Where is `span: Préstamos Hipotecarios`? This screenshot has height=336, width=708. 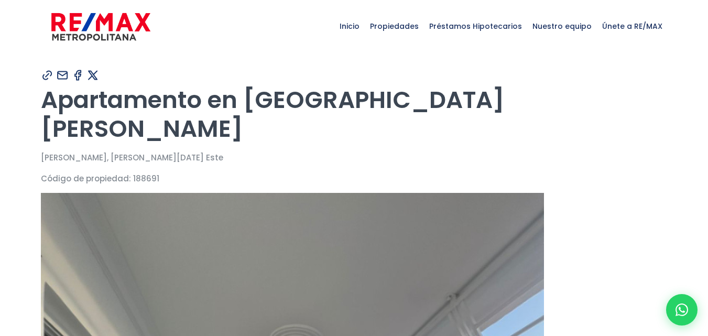
span: Préstamos Hipotecarios is located at coordinates (475, 26).